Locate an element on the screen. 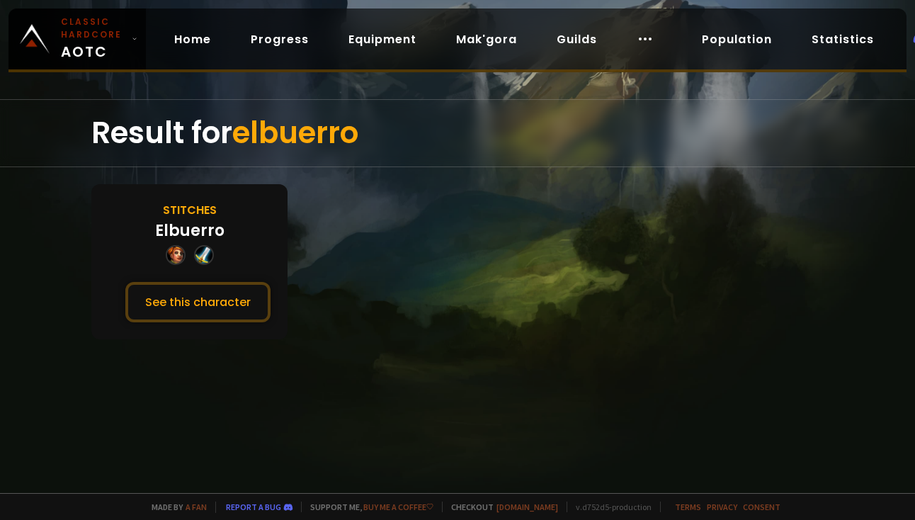 This screenshot has width=915, height=520. span: Support me, is located at coordinates (367, 506).